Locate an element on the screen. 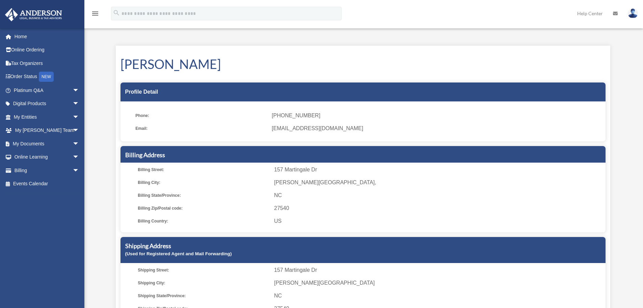  i: menu is located at coordinates (95, 14).